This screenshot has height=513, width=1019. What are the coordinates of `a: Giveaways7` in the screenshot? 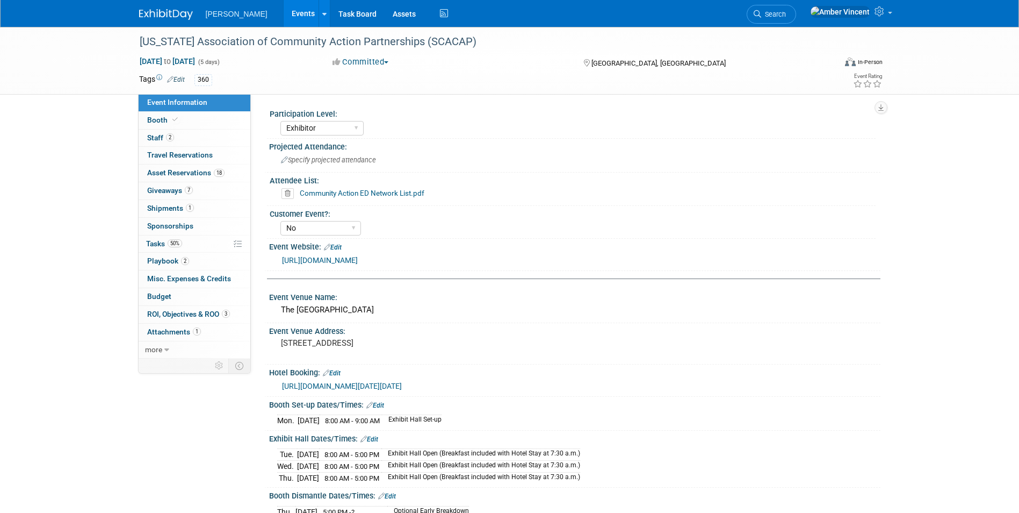 It's located at (194, 191).